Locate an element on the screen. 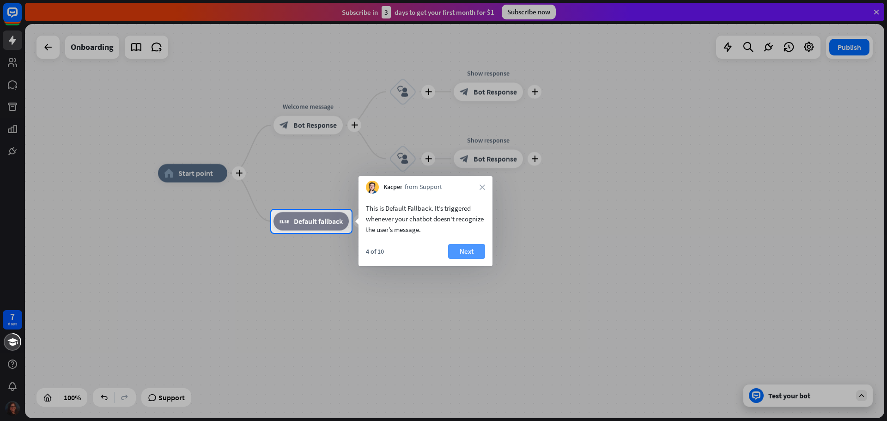 The image size is (887, 421). button: Open LiveChat chat widget is located at coordinates (21, 18).